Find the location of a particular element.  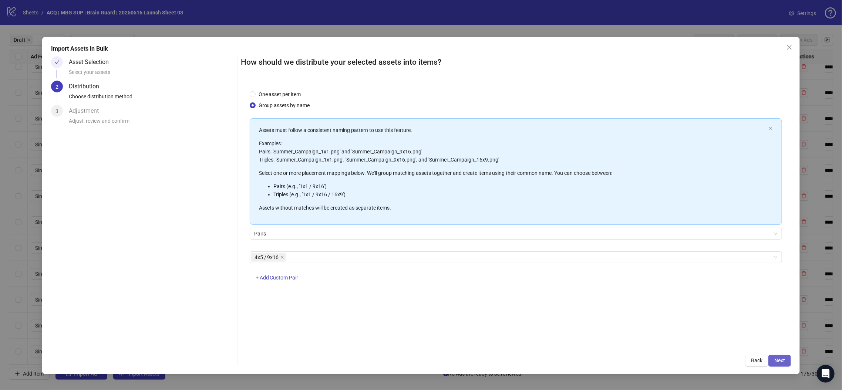

div: Adjustment is located at coordinates (87, 111).